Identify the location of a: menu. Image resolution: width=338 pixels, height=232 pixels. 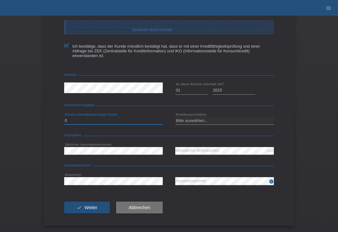
(329, 8).